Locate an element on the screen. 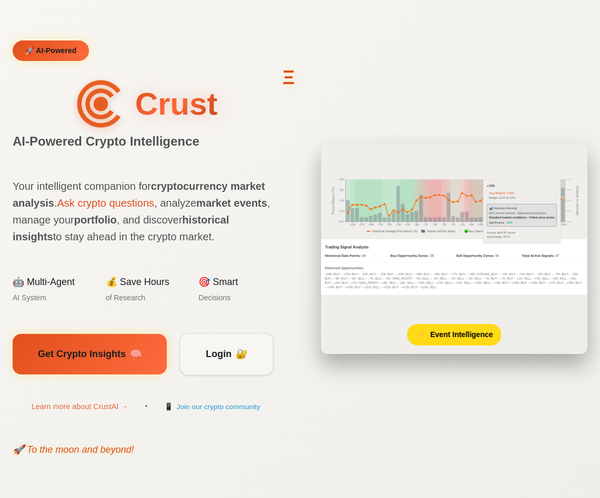 The image size is (600, 498). a: Login🔐 is located at coordinates (226, 354).